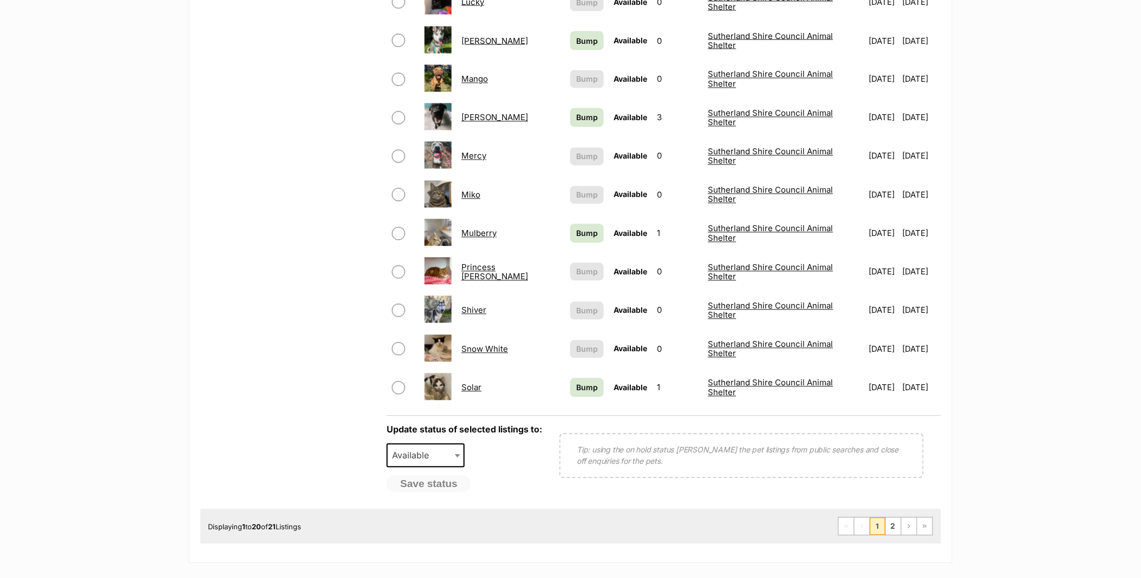 This screenshot has height=578, width=1141. What do you see at coordinates (925, 527) in the screenshot?
I see `a: Last page` at bounding box center [925, 527].